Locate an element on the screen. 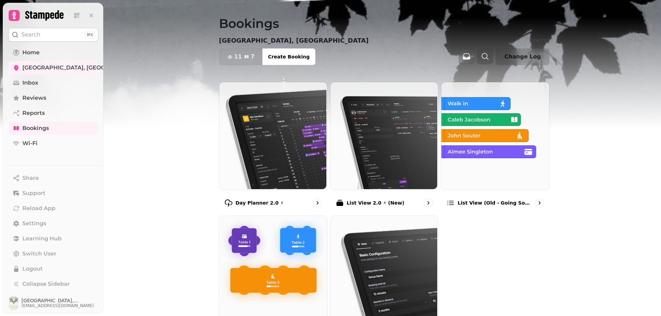 This screenshot has height=316, width=661. span: Support is located at coordinates (34, 193).